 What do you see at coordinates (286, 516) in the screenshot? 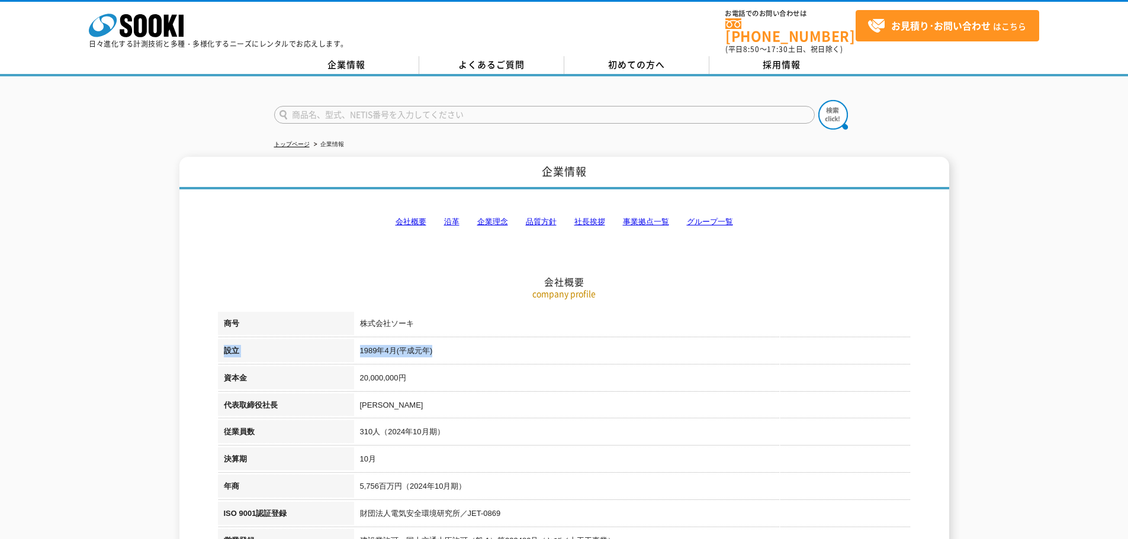
I see `th: ISO 9001認証登録` at bounding box center [286, 516].